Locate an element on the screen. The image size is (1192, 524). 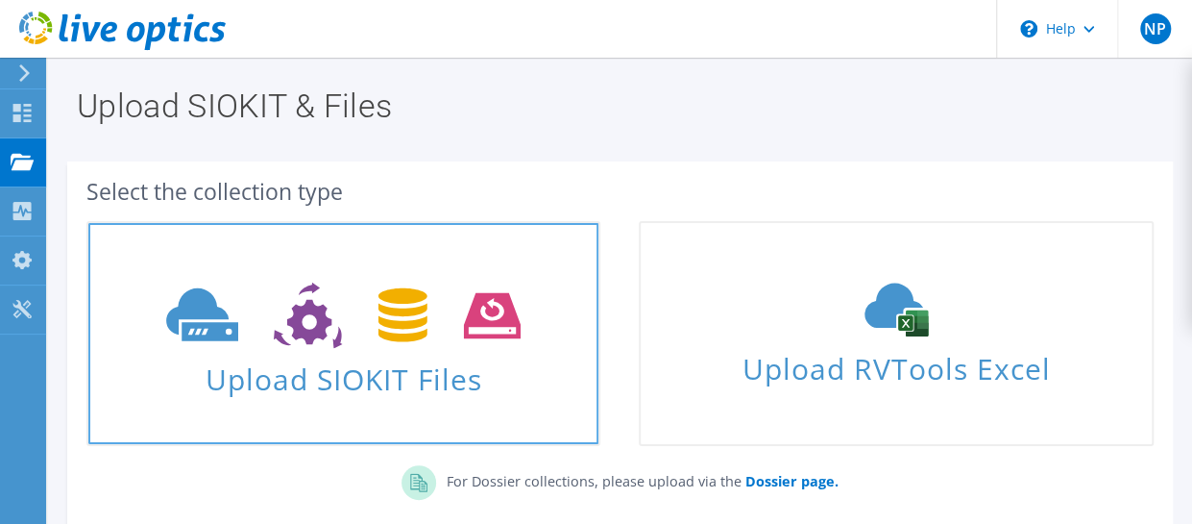
h1: Upload SIOKIT & Files is located at coordinates (615, 106).